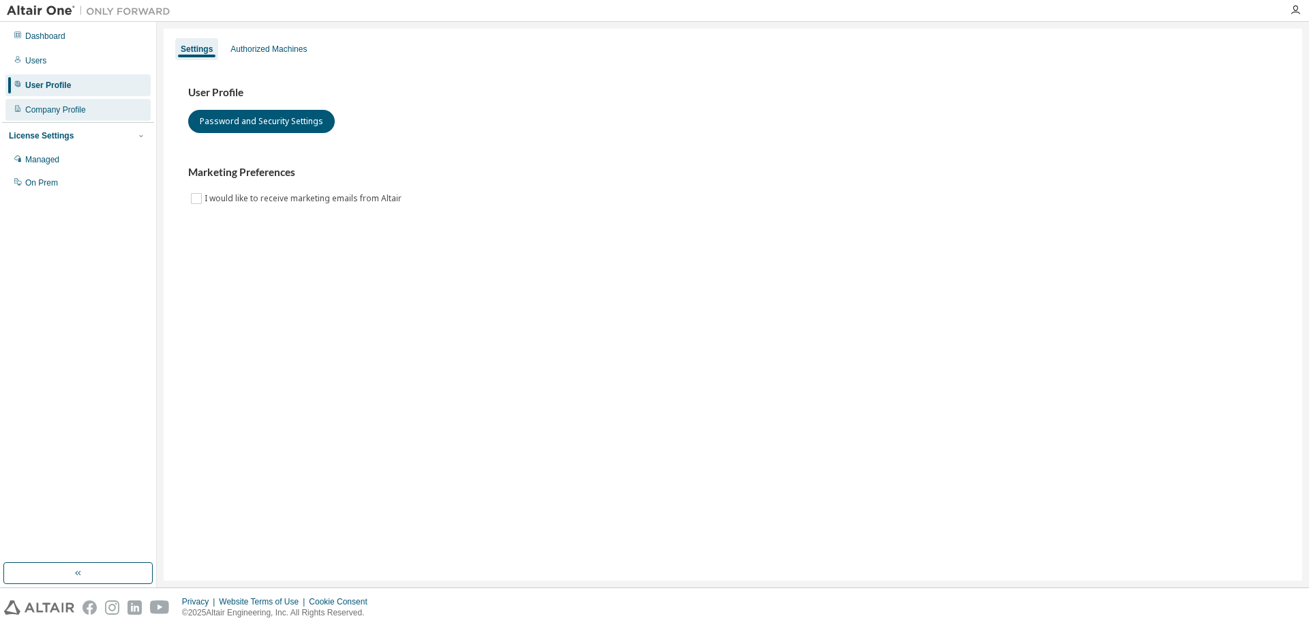 Image resolution: width=1309 pixels, height=627 pixels. I want to click on div: Website Terms of Use, so click(264, 602).